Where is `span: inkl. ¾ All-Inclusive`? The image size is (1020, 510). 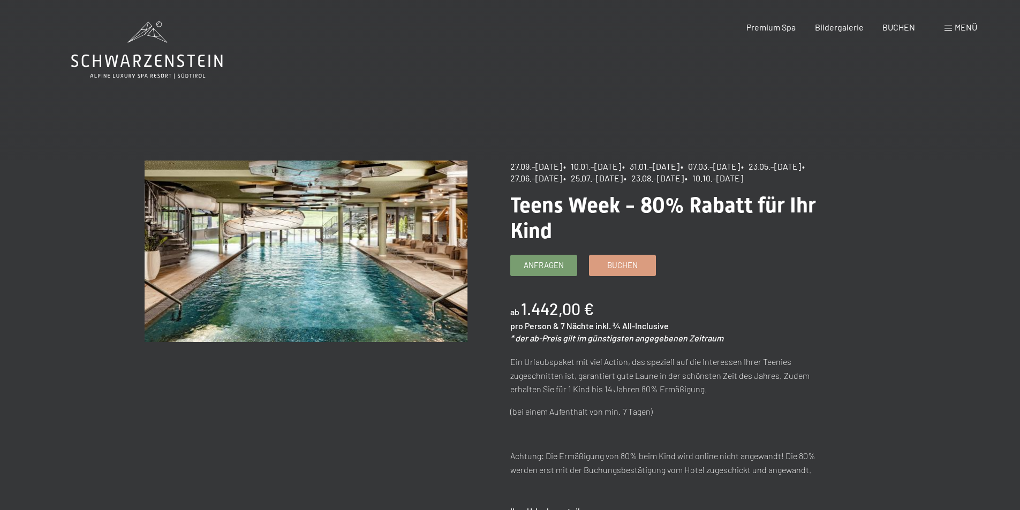 span: inkl. ¾ All-Inclusive is located at coordinates (632, 326).